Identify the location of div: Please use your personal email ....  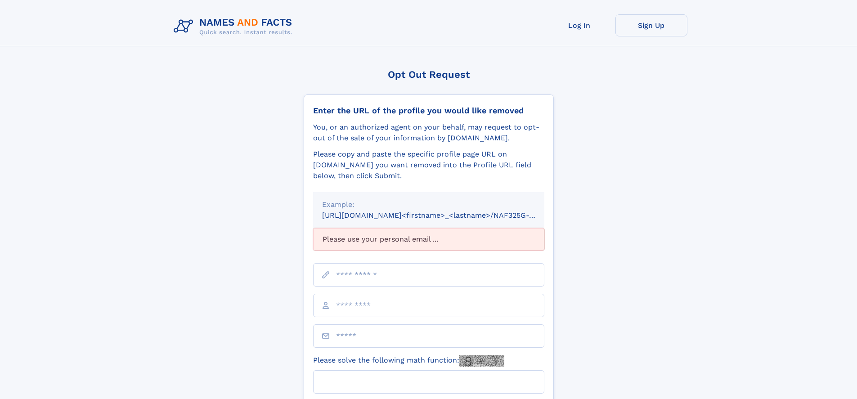
(429, 239).